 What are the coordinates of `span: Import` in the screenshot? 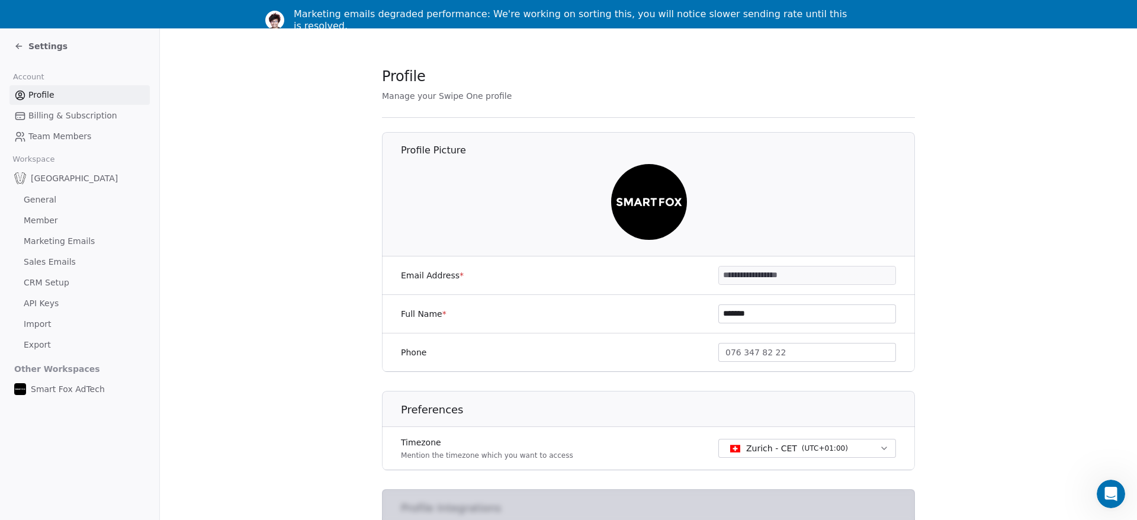 It's located at (37, 324).